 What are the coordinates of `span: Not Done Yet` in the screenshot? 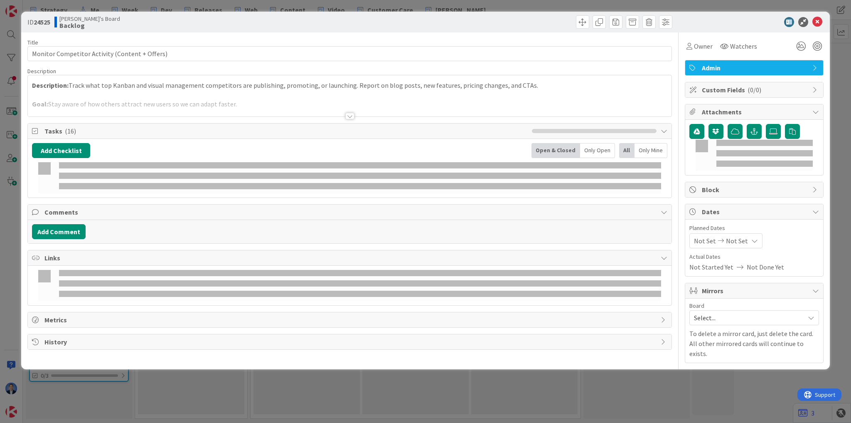 It's located at (766, 267).